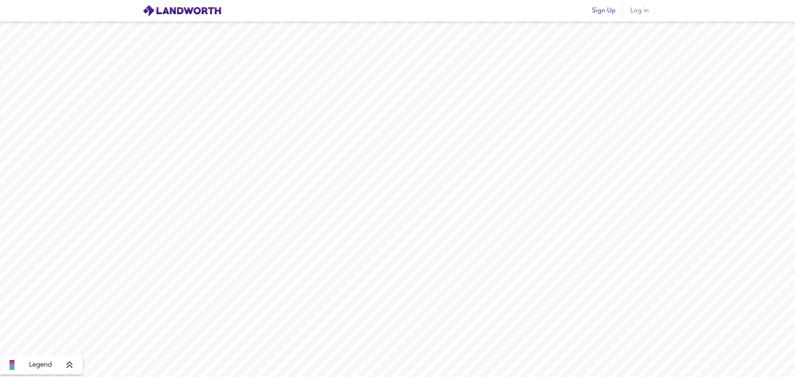  What do you see at coordinates (639, 11) in the screenshot?
I see `span: Log in` at bounding box center [639, 11].